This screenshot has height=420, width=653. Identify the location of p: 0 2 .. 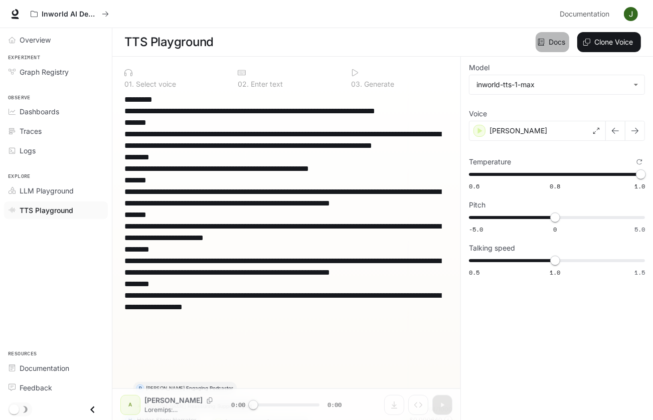
(243, 84).